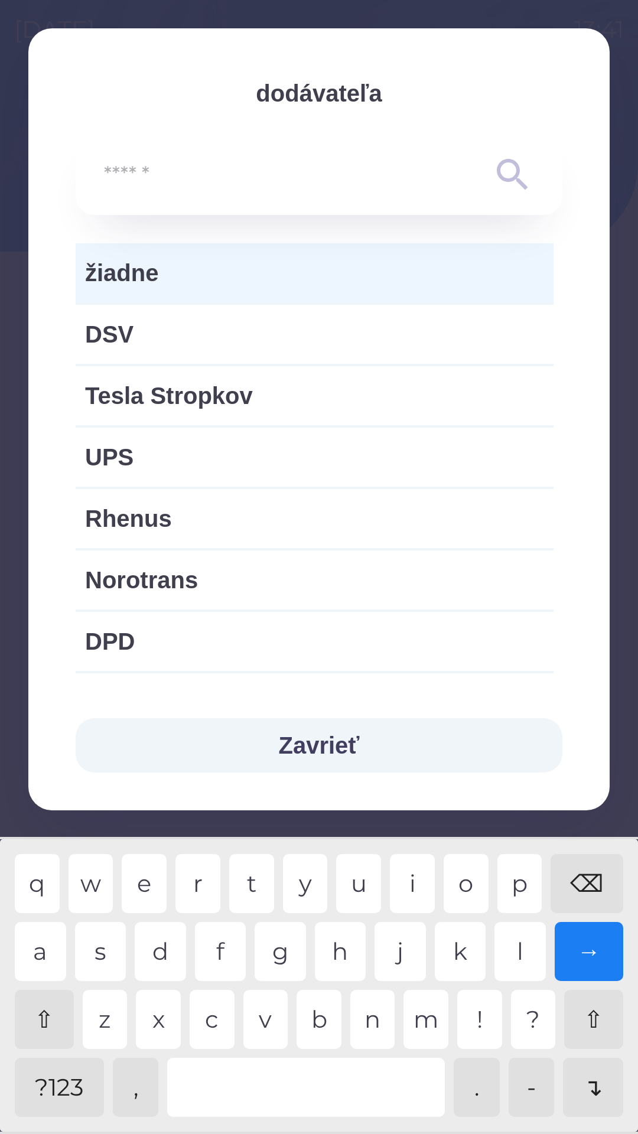  What do you see at coordinates (314, 703) in the screenshot?
I see `div: Intime Express` at bounding box center [314, 703].